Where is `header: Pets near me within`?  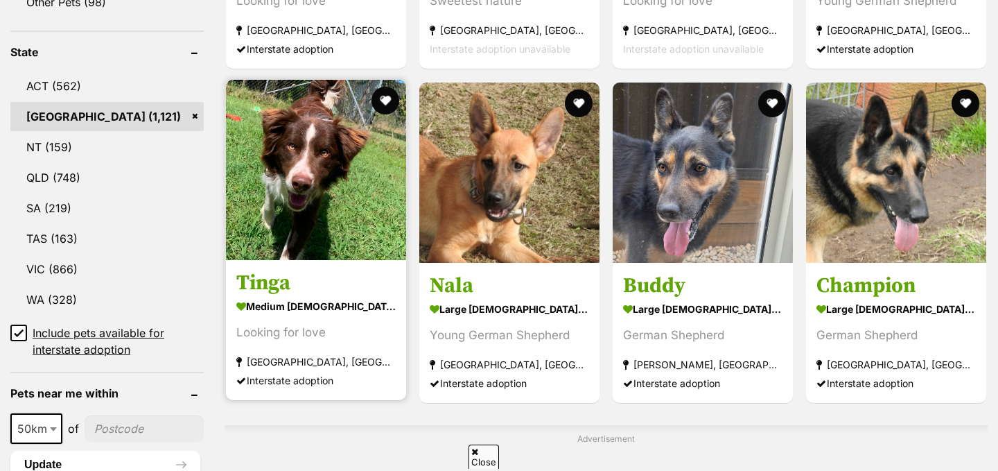 header: Pets near me within is located at coordinates (107, 393).